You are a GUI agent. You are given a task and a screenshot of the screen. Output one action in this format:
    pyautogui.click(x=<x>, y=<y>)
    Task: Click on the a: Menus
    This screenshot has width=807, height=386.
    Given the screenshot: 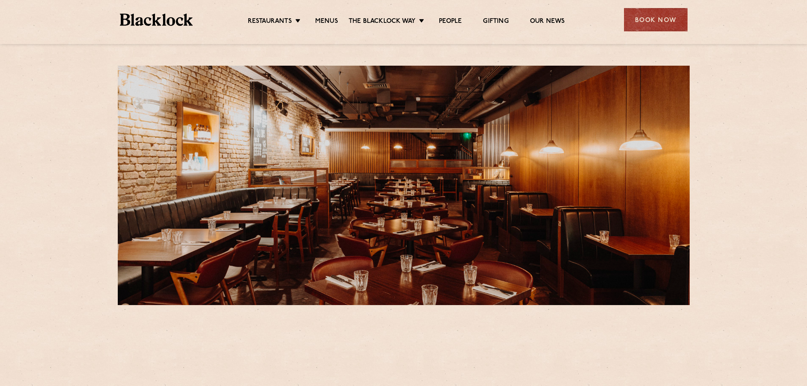 What is the action you would take?
    pyautogui.click(x=326, y=22)
    